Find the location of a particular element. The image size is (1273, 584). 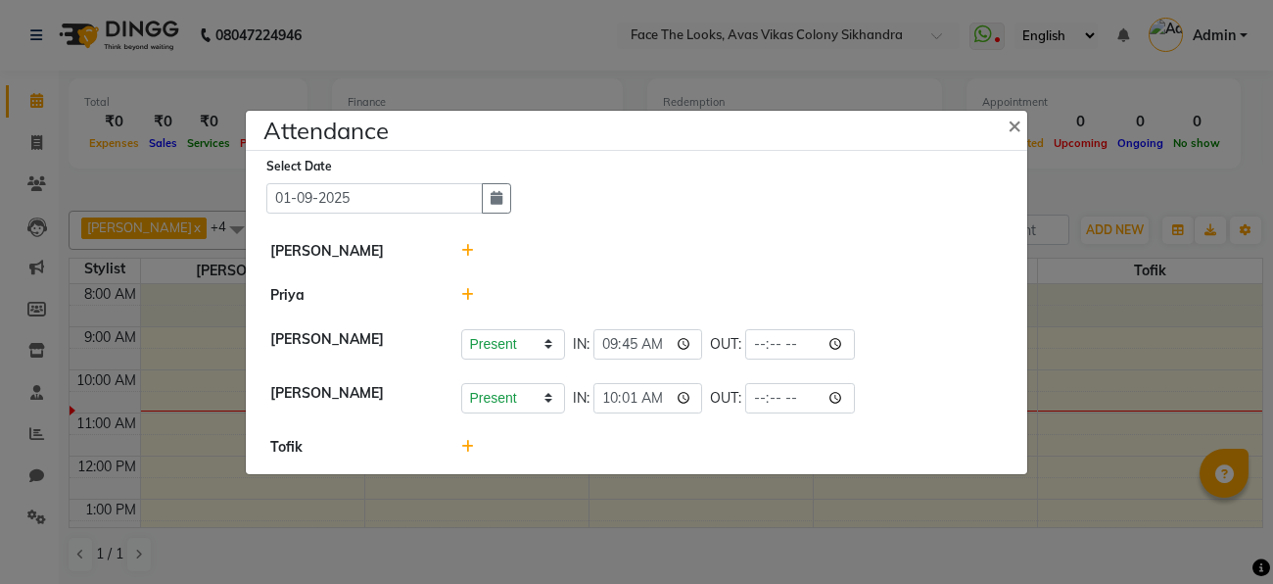

div: Tofik is located at coordinates (351, 447).